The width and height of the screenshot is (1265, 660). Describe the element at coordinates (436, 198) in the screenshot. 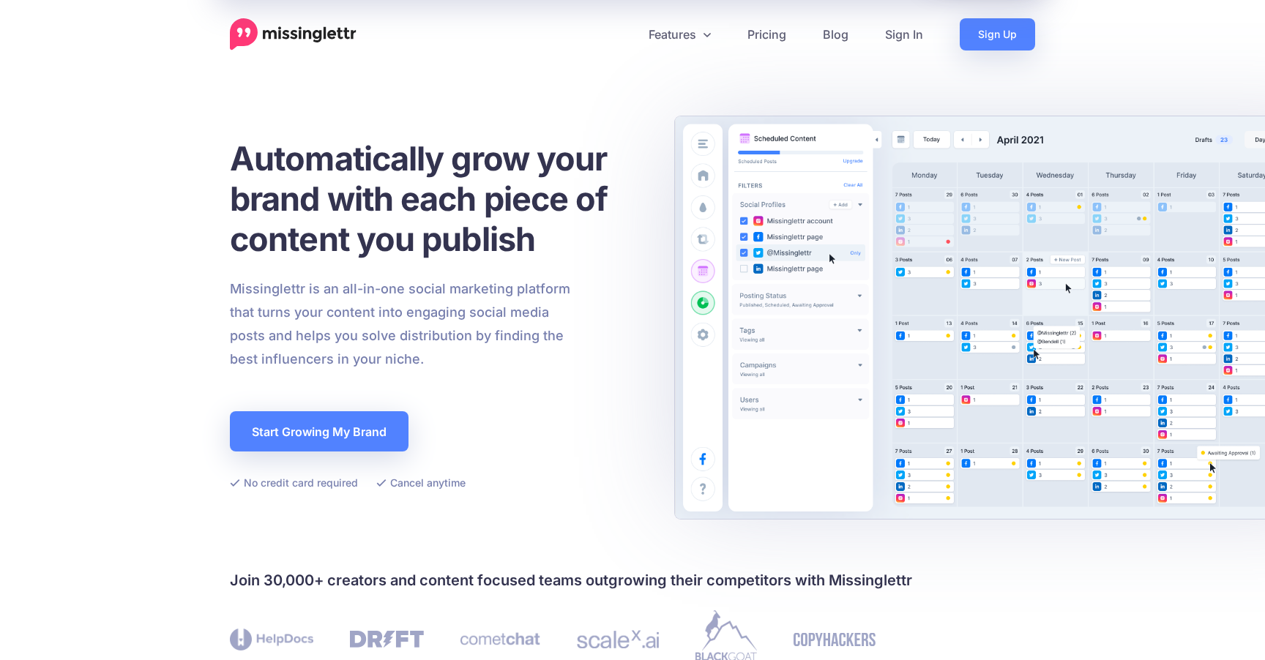

I see `h1: Automatically grow your brand with each piece of content you publish` at that location.